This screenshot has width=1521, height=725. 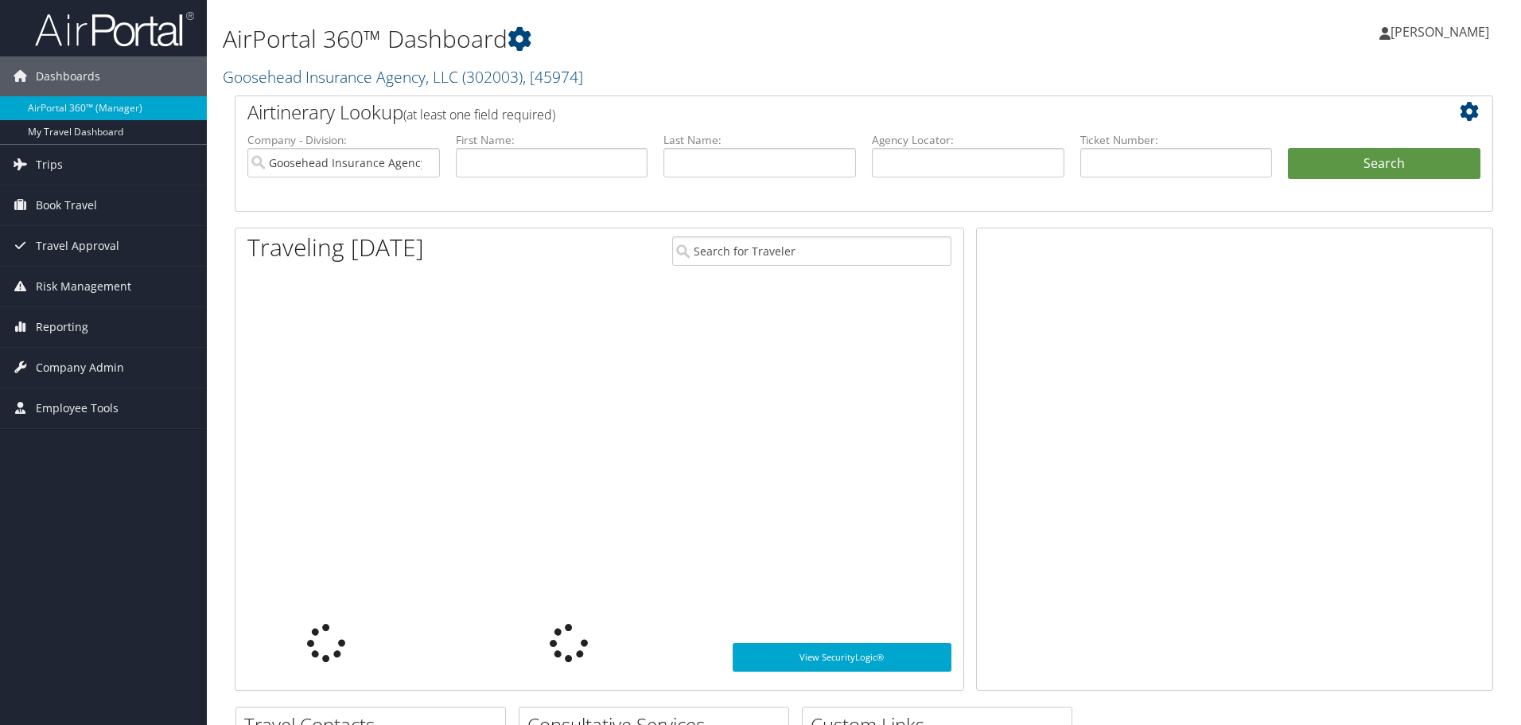 I want to click on label: Last Name:, so click(x=760, y=140).